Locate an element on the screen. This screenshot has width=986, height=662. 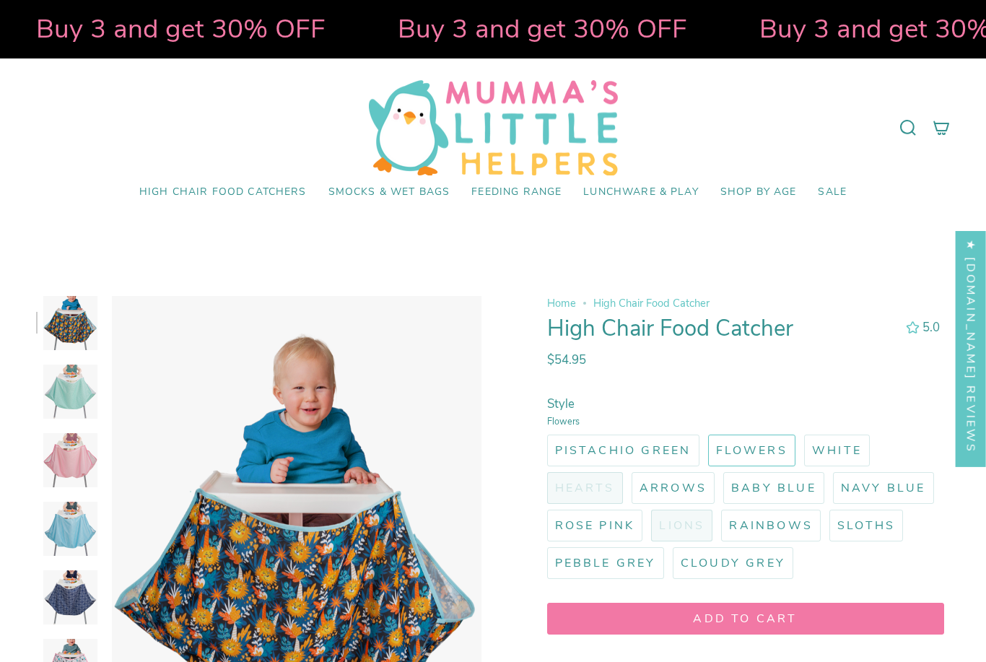
span: Rose Pink is located at coordinates (595, 525).